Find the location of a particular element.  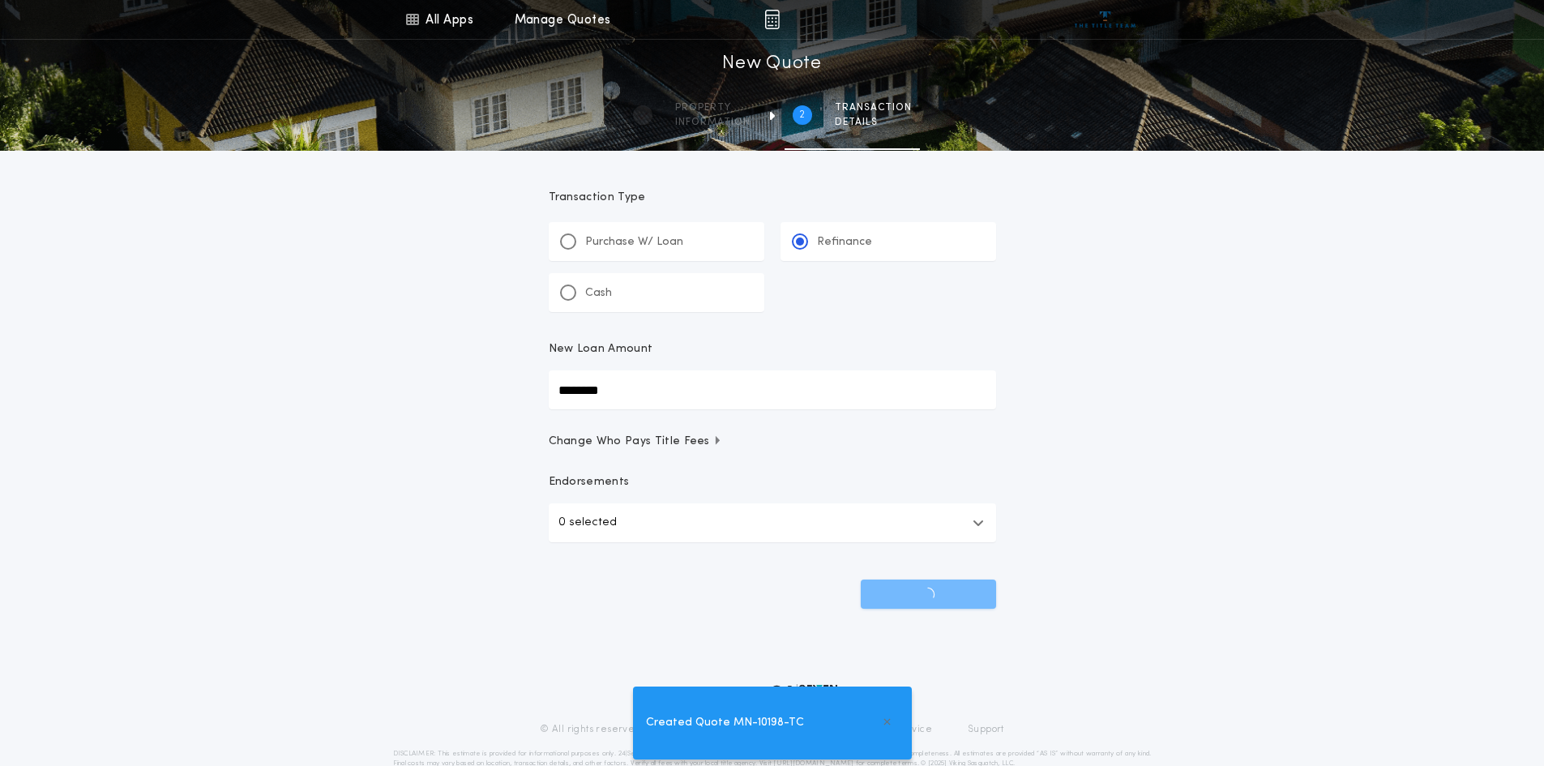

h2: 2 is located at coordinates (801, 115).